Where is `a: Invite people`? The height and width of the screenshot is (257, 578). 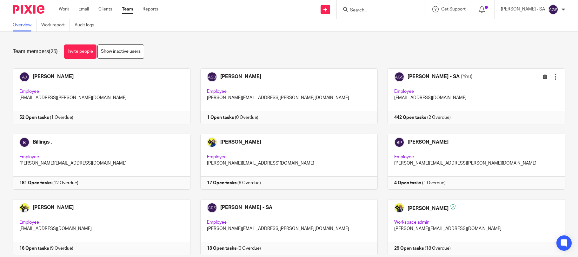 a: Invite people is located at coordinates (80, 51).